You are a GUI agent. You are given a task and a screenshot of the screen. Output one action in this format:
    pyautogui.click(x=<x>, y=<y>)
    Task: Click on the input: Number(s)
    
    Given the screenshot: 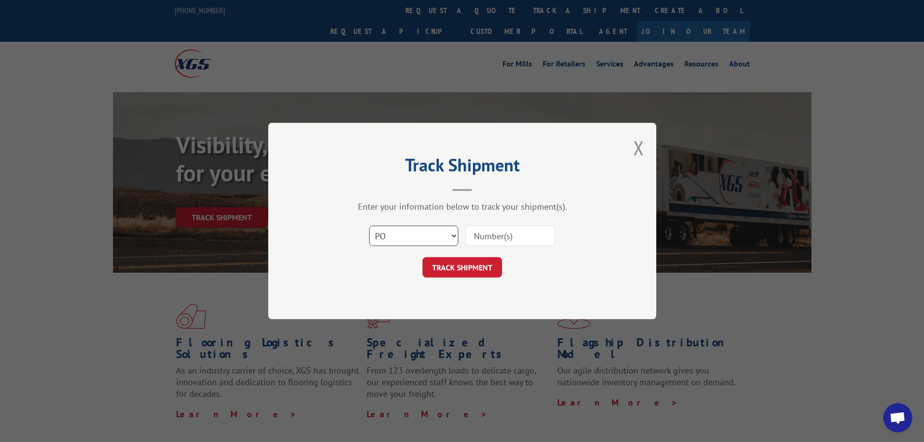 What is the action you would take?
    pyautogui.click(x=510, y=236)
    